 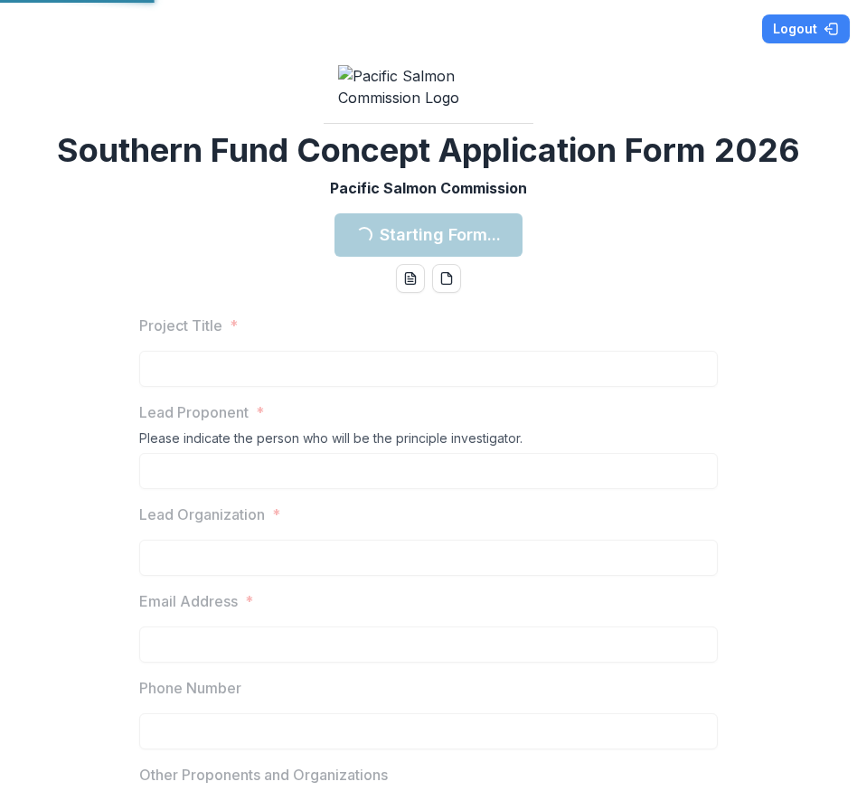 I want to click on p: Lead Proponent, so click(x=194, y=412).